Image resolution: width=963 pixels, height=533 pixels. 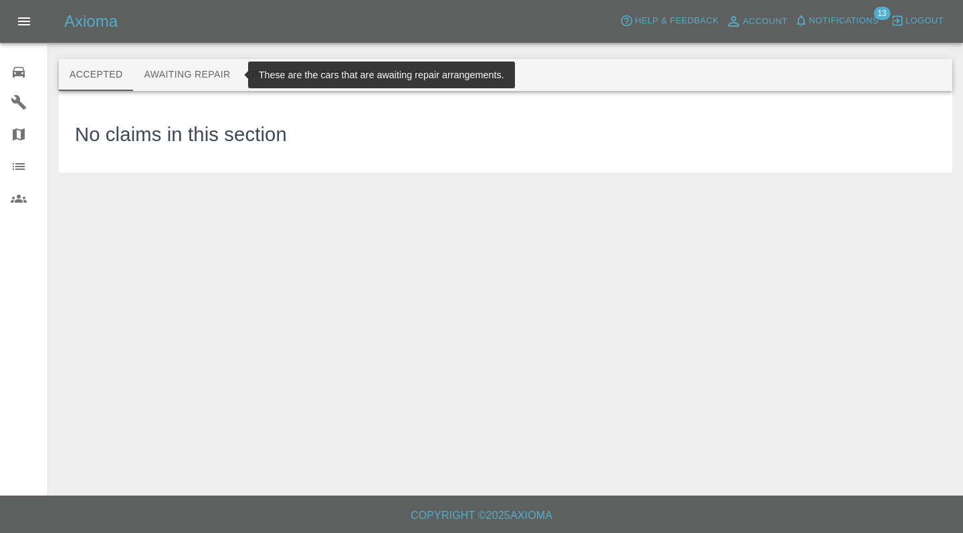 I want to click on span: Help & Feedback, so click(x=676, y=21).